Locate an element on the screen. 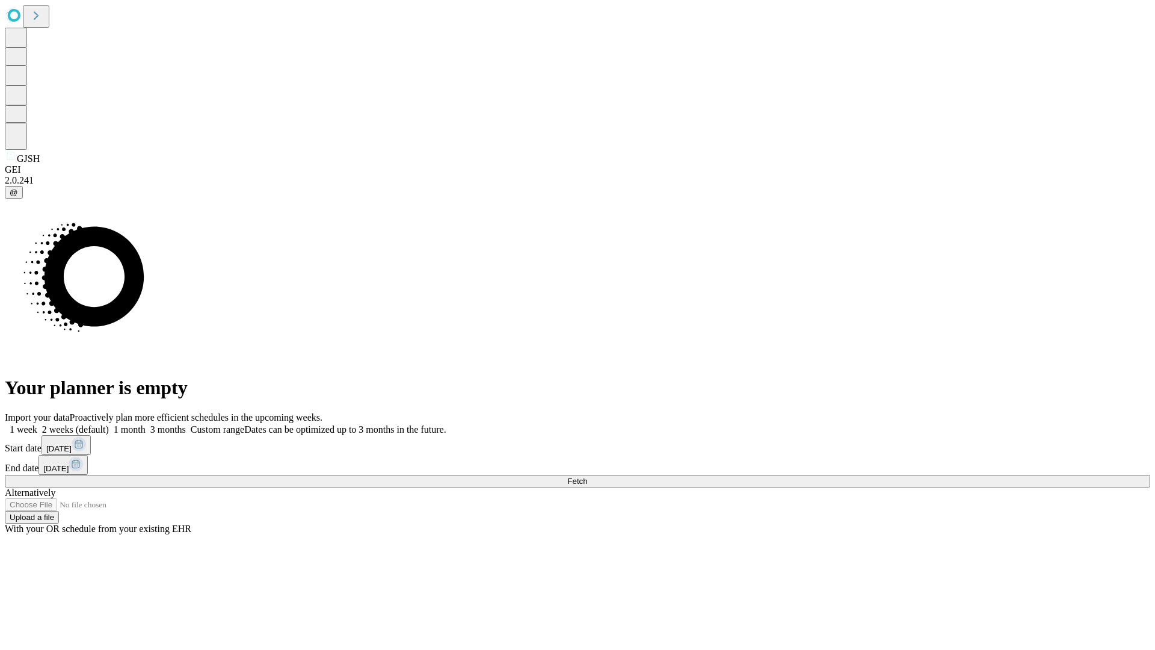  span: Proactively plan more efficient schedules in the upcoming weeks. is located at coordinates (196, 417).